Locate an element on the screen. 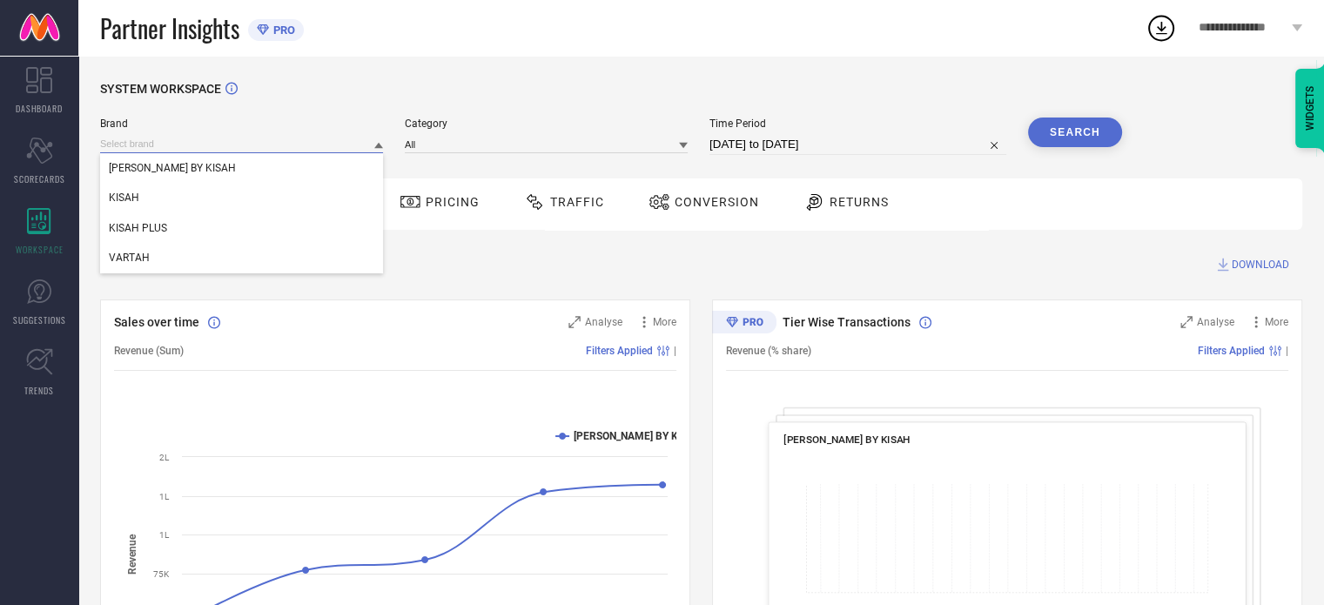  span: WORKSPACE is located at coordinates (39, 249).